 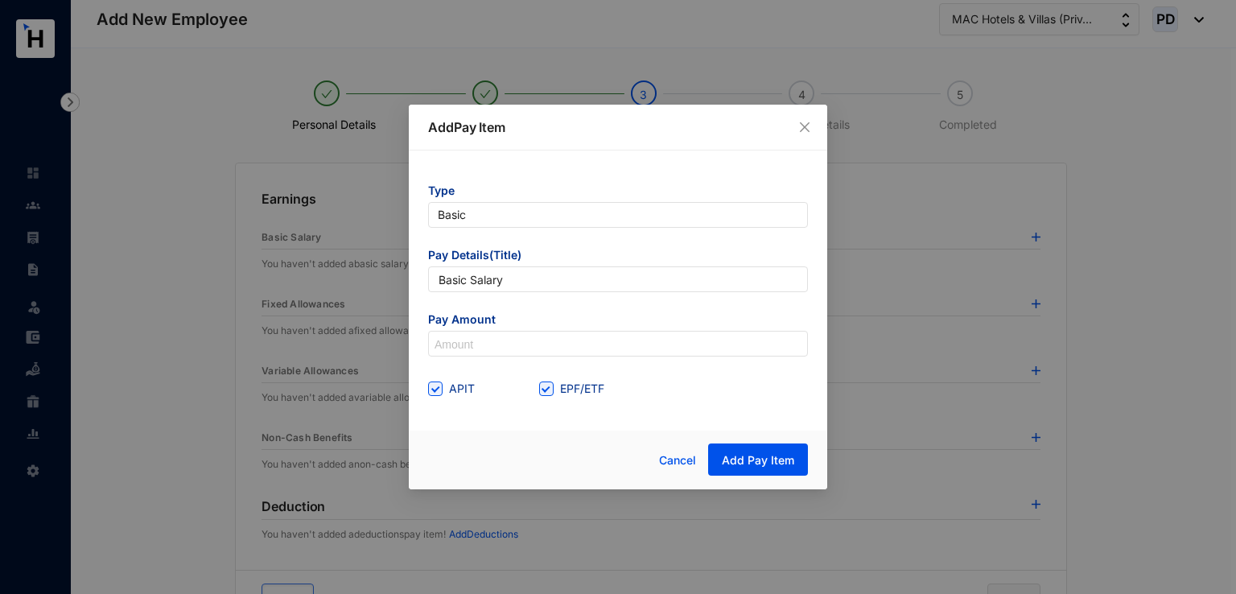 I want to click on button: Add Pay Item, so click(x=758, y=459).